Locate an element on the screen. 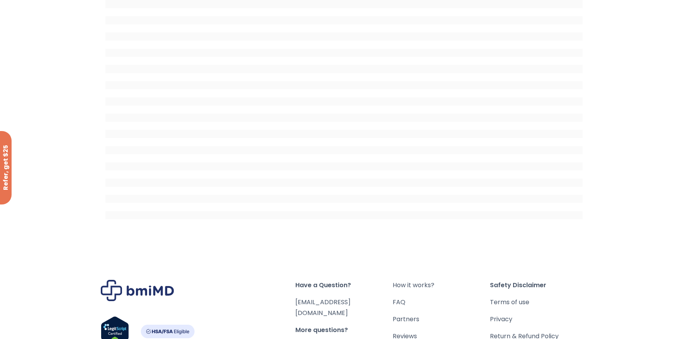  span: Safety Disclaimer is located at coordinates (539, 285).